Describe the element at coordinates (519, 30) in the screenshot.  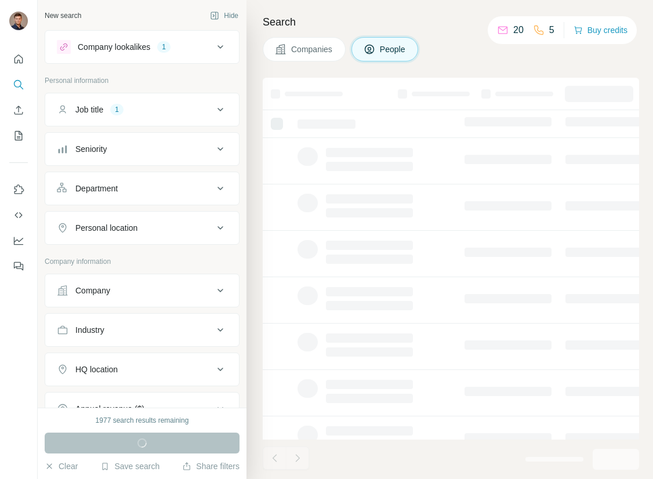
I see `p: 20` at that location.